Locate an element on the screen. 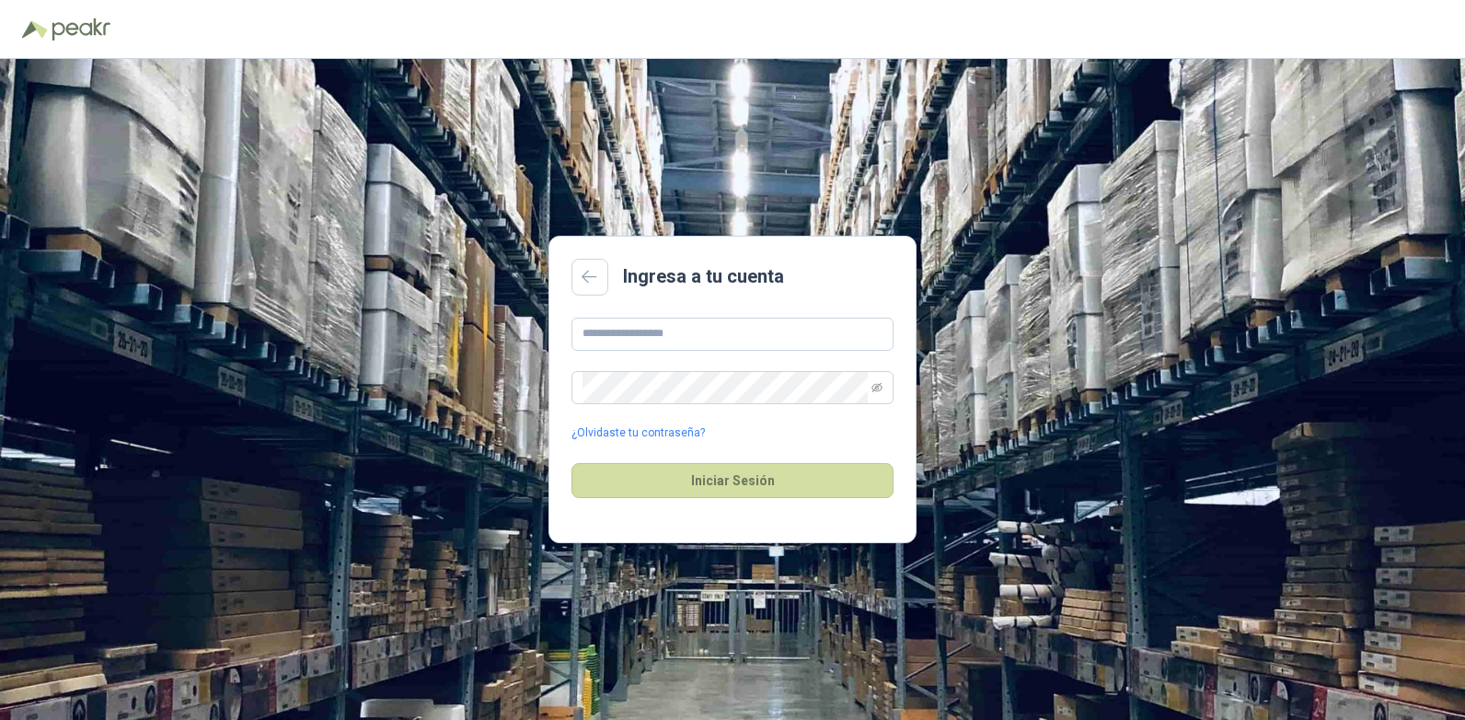 This screenshot has width=1465, height=720. h2: Ingresa a tu cuenta is located at coordinates (703, 276).